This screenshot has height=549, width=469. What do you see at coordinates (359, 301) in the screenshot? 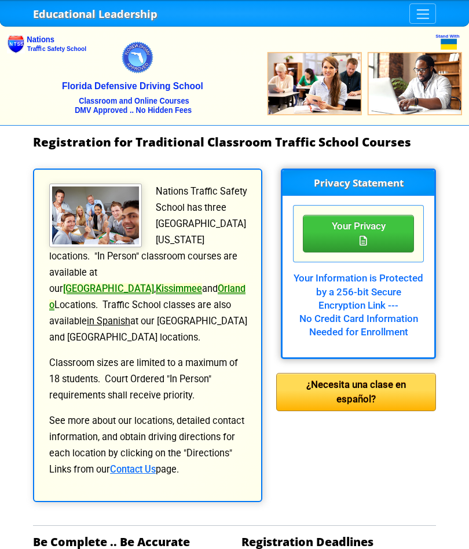
I see `div: Your Information is Protected by a 256-bit Secure Encryption Link --- No Credit Card Information ...` at bounding box center [359, 301].